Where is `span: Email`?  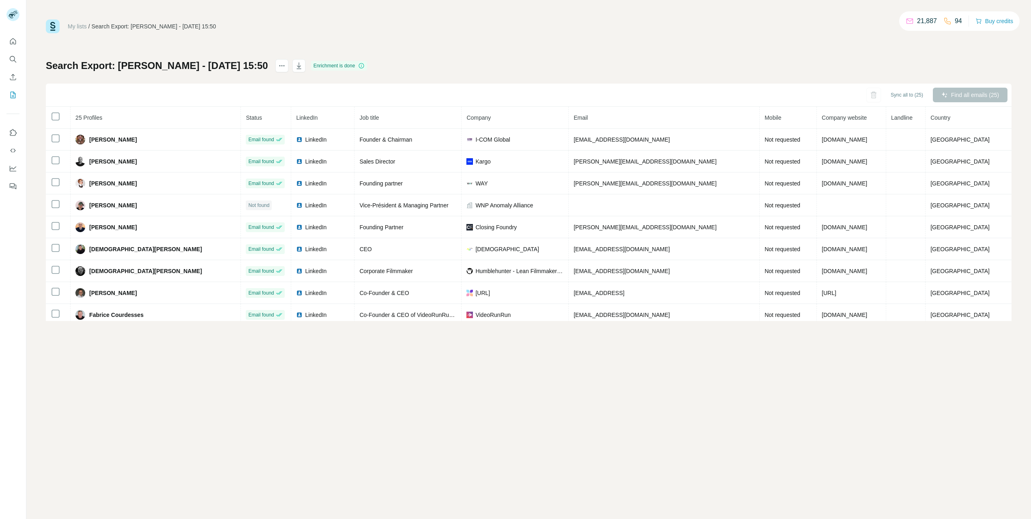
span: Email is located at coordinates (581, 118).